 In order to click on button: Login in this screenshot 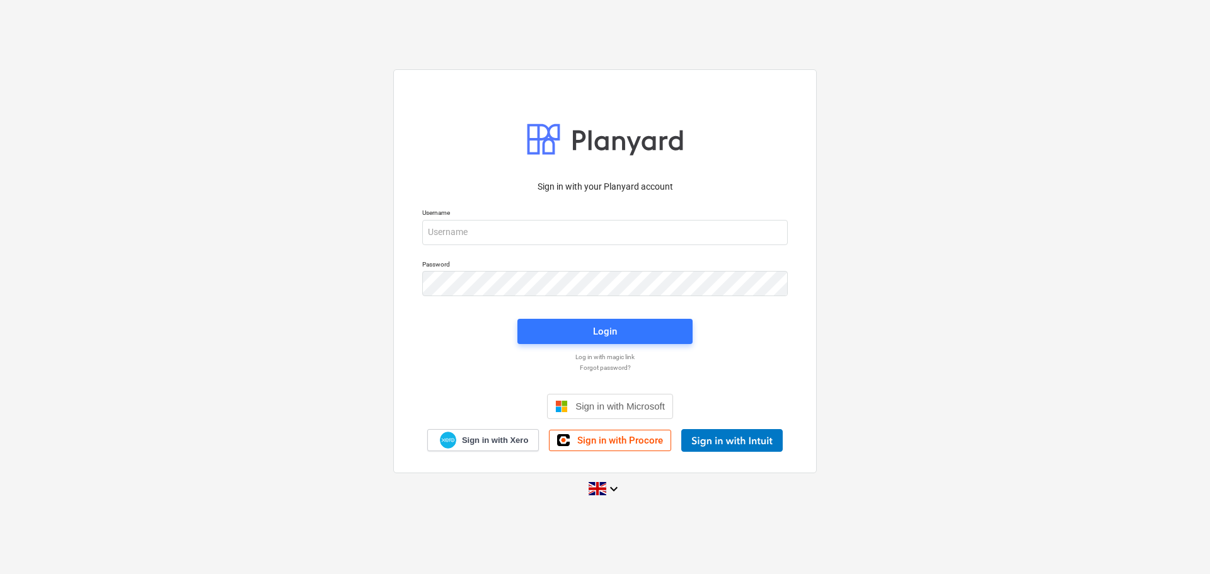, I will do `click(605, 331)`.